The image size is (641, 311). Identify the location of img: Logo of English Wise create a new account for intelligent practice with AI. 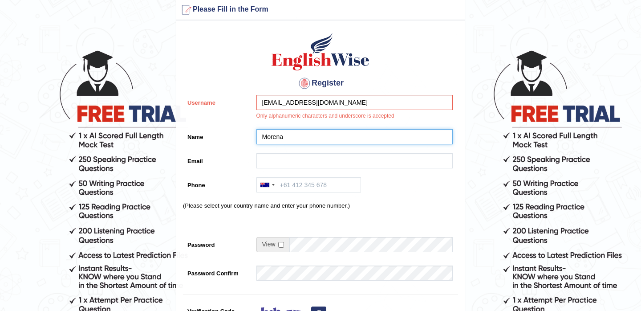
(321, 52).